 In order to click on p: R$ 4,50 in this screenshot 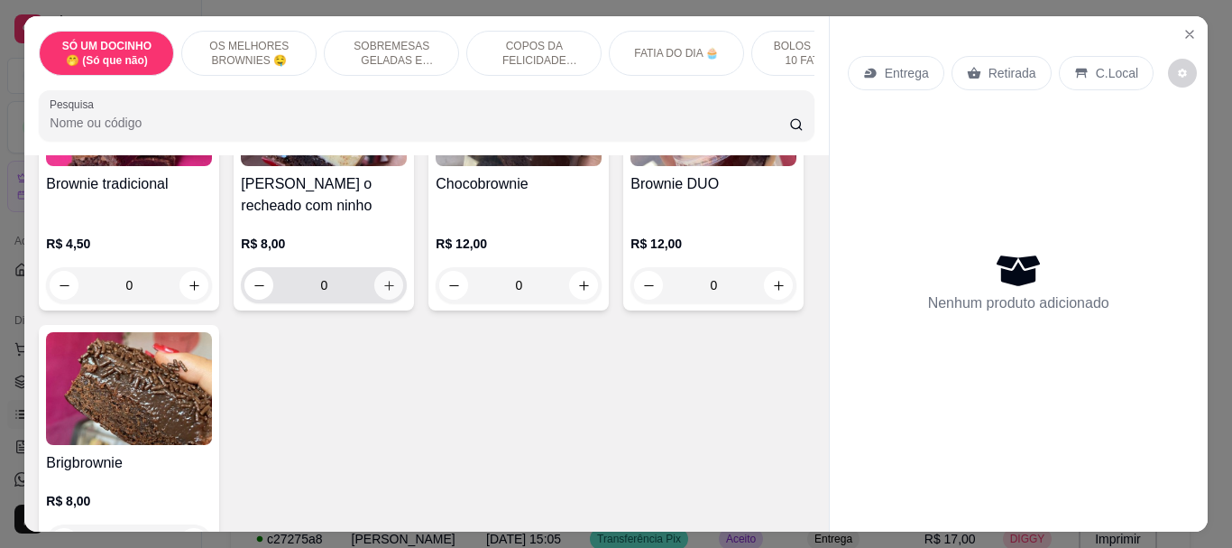, I will do `click(129, 244)`.